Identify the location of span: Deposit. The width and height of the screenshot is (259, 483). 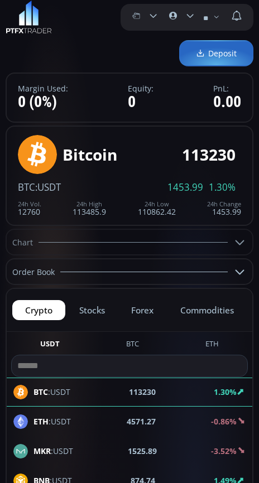
(216, 53).